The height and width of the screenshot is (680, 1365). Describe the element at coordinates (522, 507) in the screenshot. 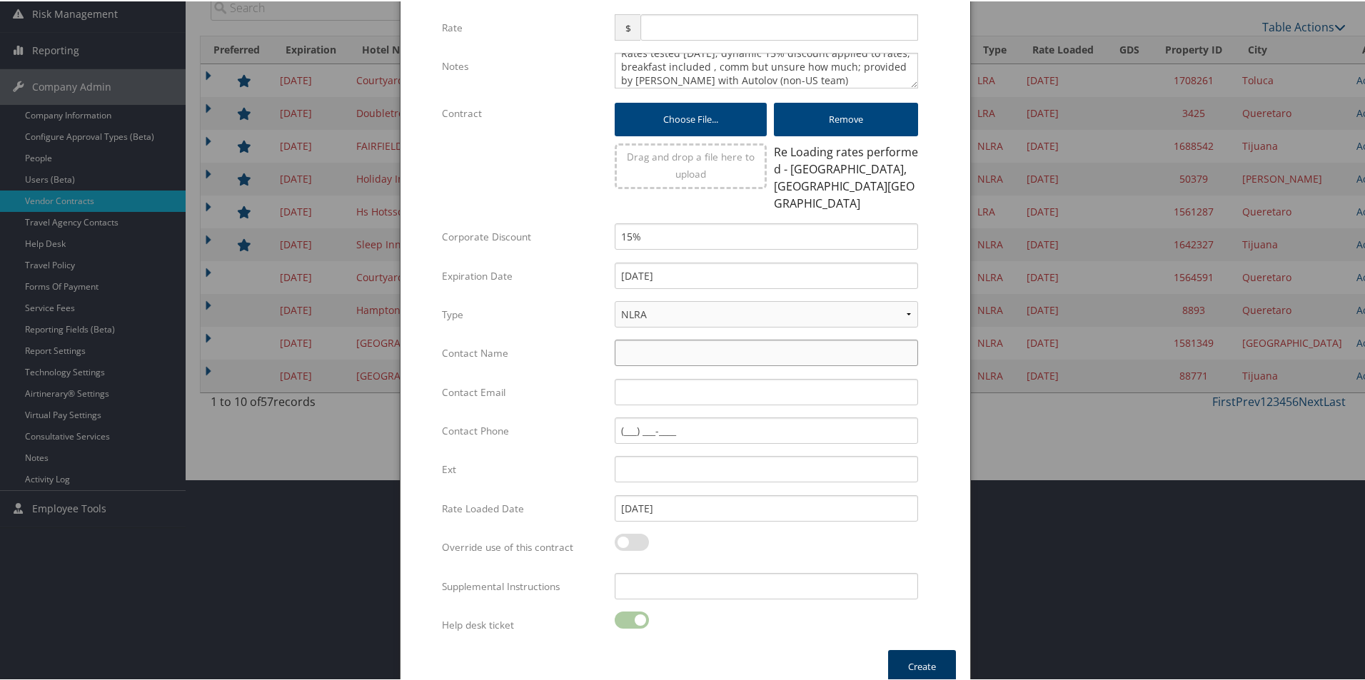

I see `label: Rate Loaded Date` at that location.